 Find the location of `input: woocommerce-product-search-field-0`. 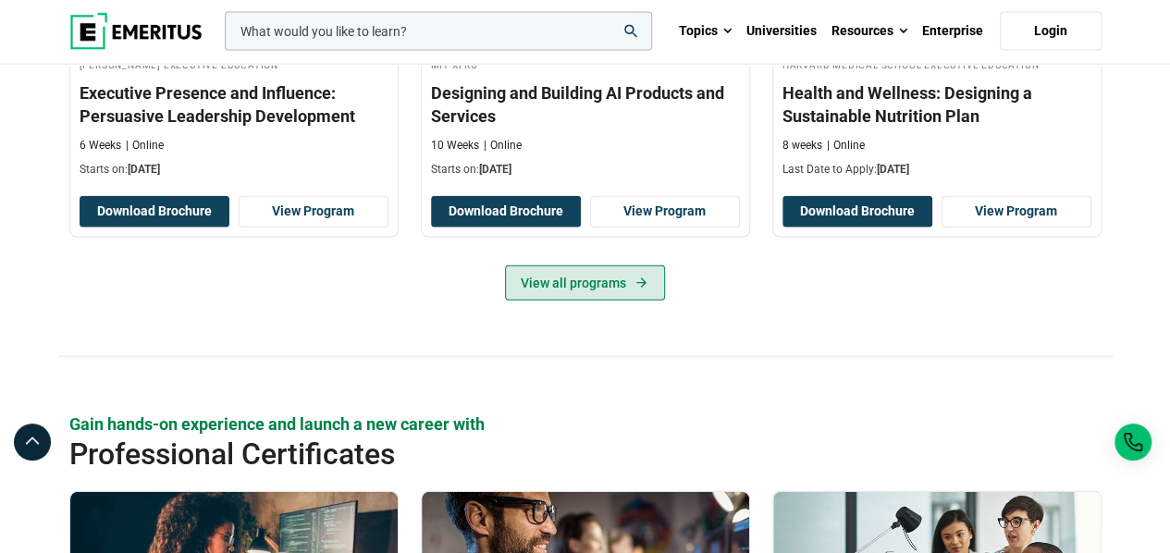

input: woocommerce-product-search-field-0 is located at coordinates (438, 31).